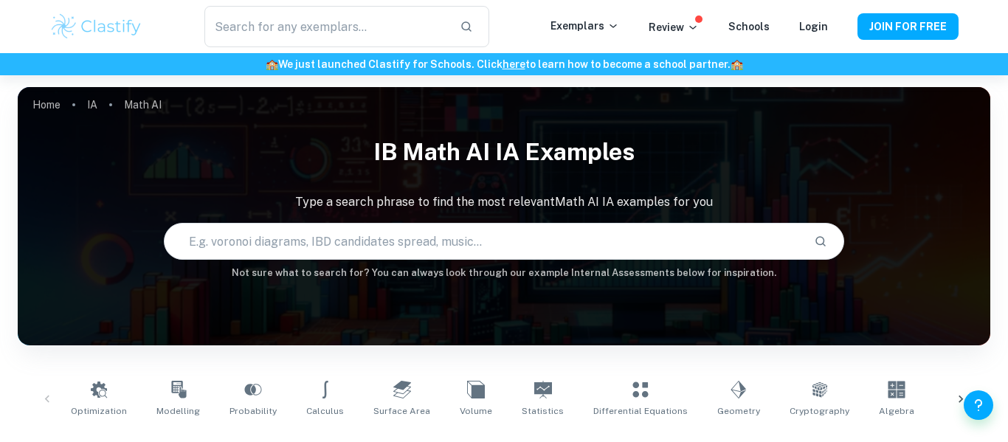 The width and height of the screenshot is (1008, 442). Describe the element at coordinates (979, 405) in the screenshot. I see `button: Help and Feedback` at that location.